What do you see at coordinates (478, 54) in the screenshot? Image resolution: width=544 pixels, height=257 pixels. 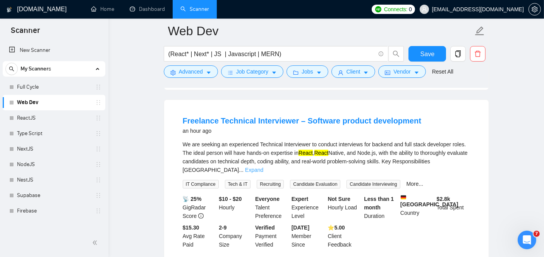 I see `button: delete` at bounding box center [478, 54].